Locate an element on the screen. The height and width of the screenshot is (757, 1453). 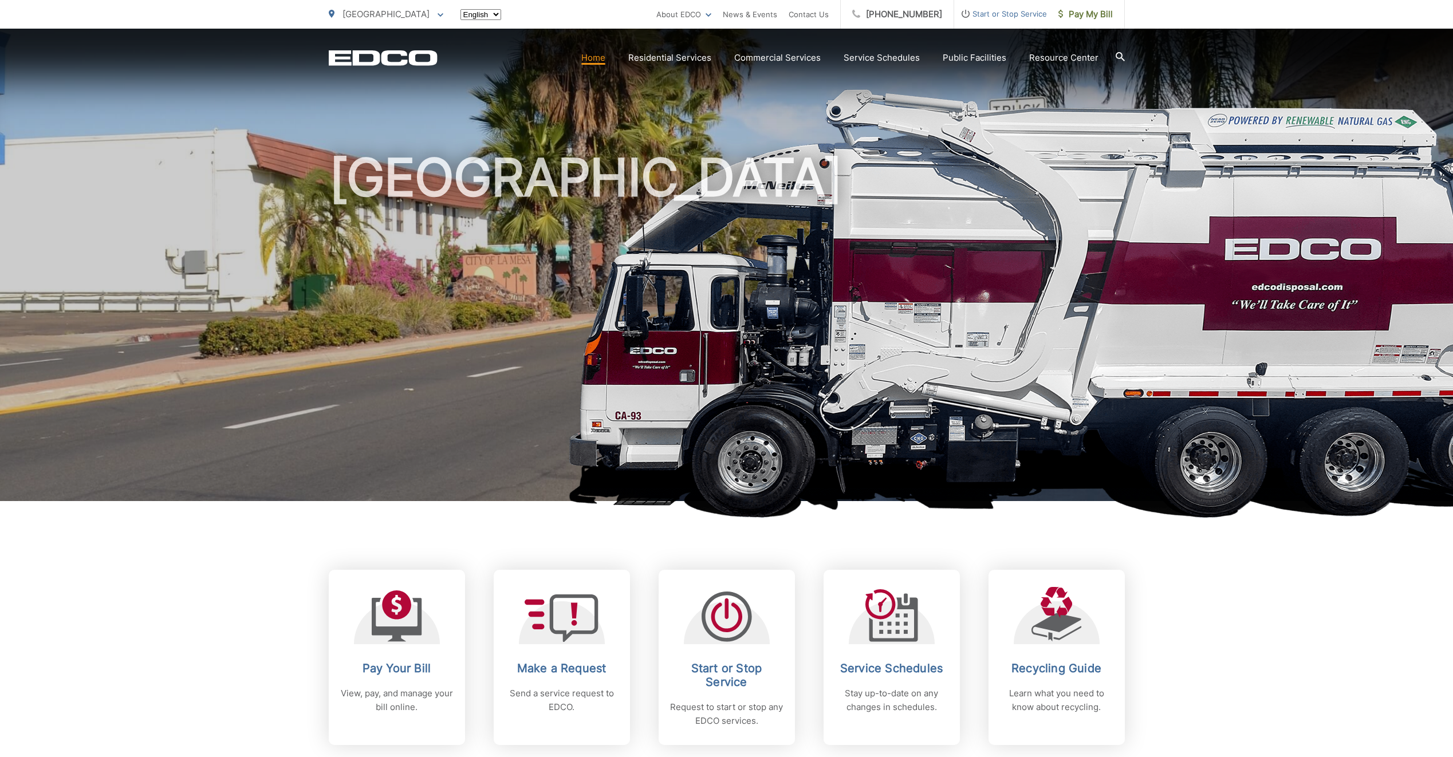
a: Public Facilities is located at coordinates (974, 58).